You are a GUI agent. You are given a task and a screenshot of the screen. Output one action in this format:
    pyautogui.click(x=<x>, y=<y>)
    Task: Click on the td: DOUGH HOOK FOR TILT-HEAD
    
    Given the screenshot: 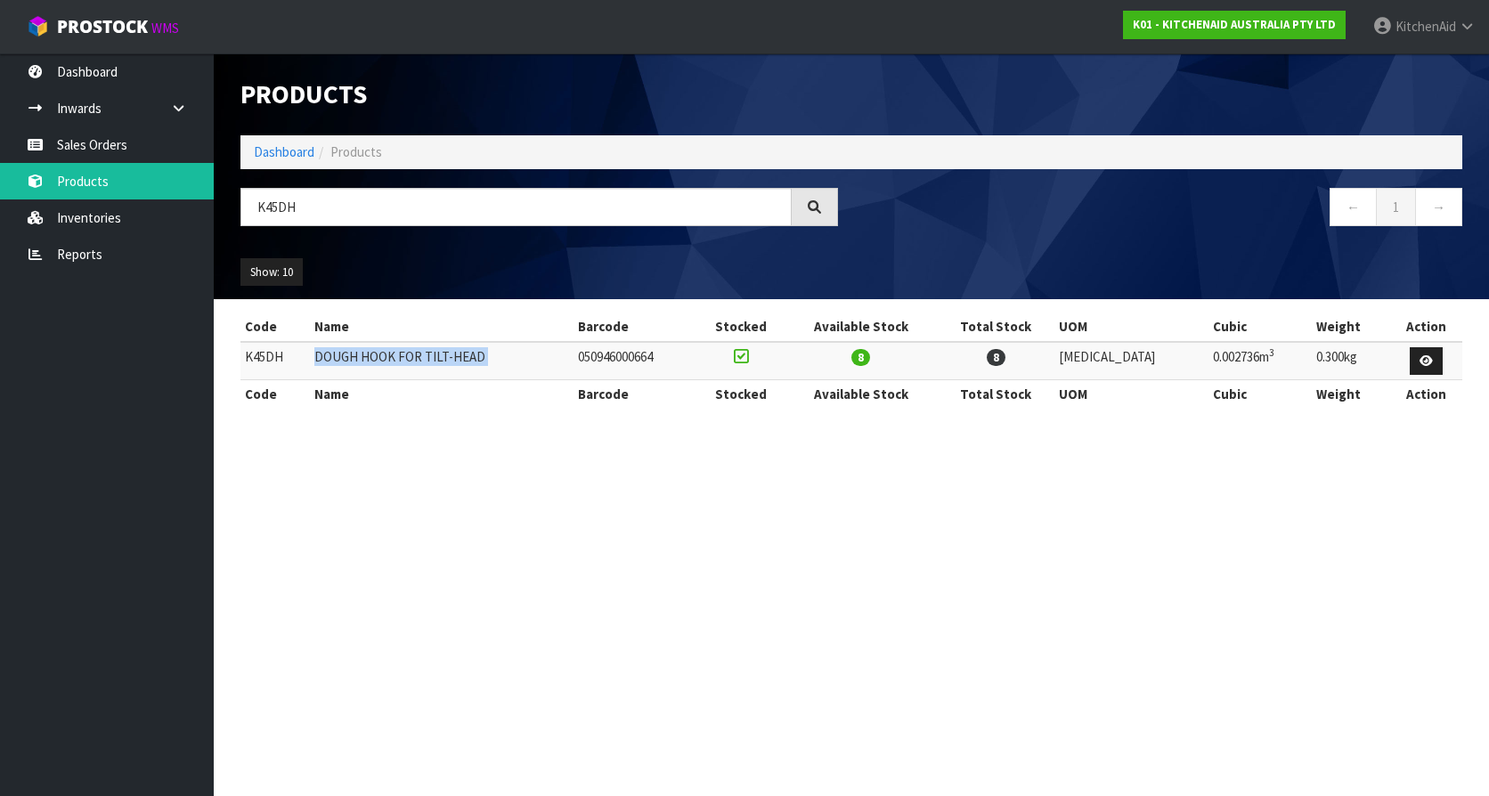 What is the action you would take?
    pyautogui.click(x=442, y=361)
    